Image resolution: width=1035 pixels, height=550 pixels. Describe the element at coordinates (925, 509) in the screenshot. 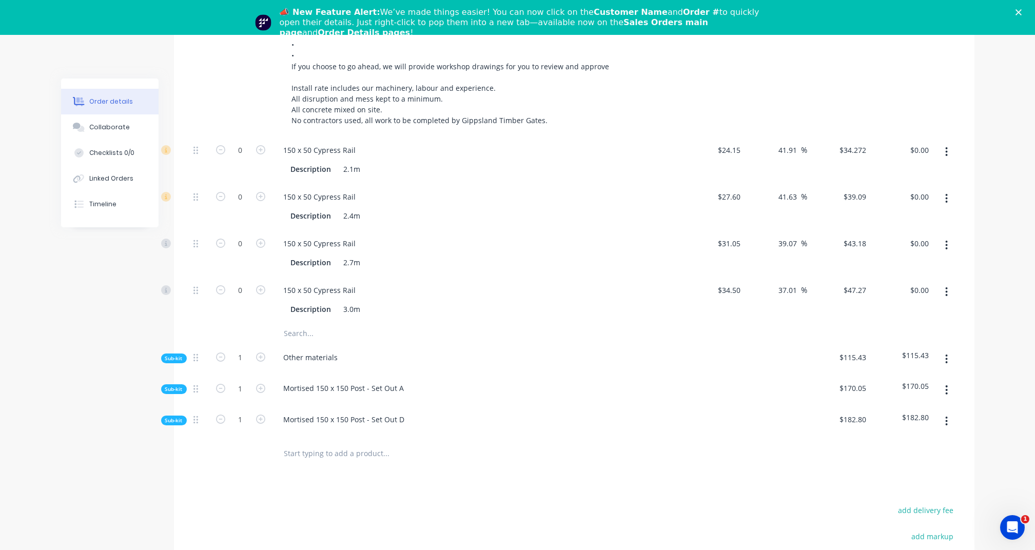

I see `button: add delivery fee` at that location.